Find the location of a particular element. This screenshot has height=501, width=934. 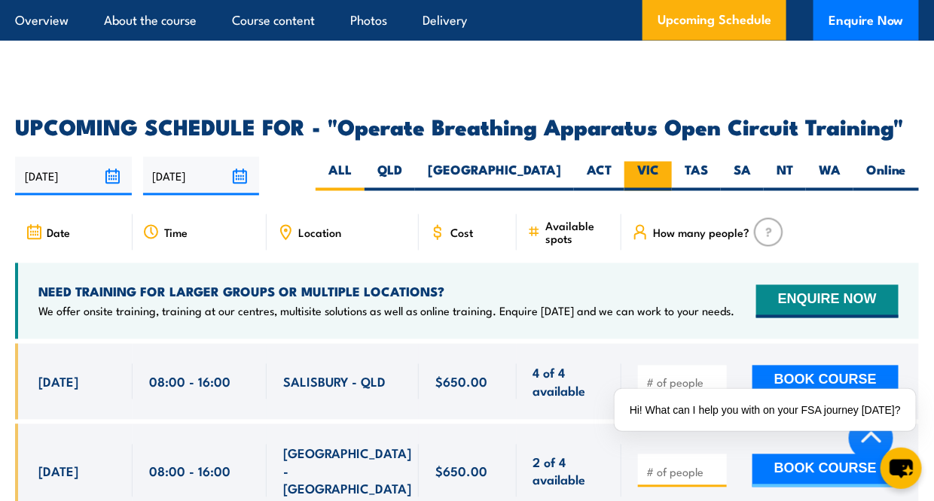

label: TAS is located at coordinates (696, 176).